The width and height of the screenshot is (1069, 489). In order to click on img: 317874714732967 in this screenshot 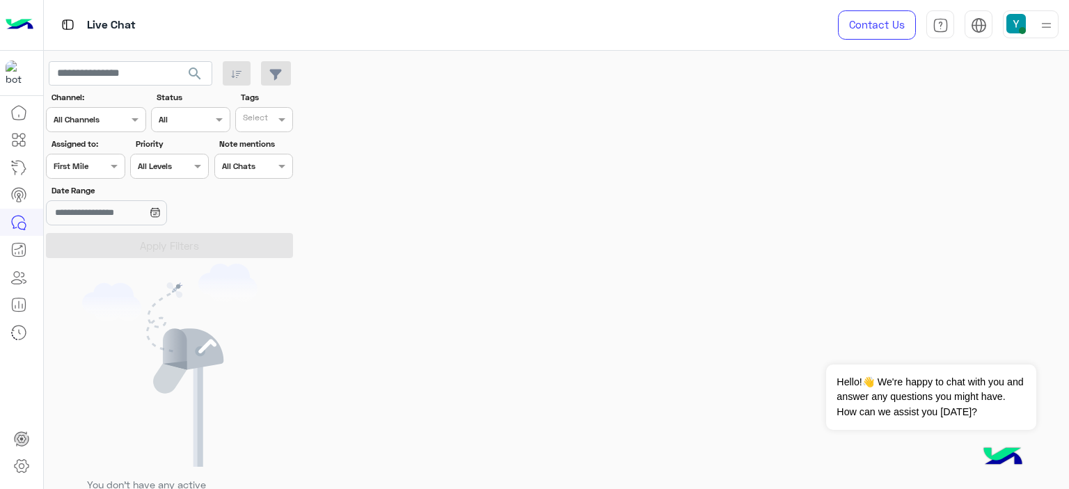, I will do `click(18, 73)`.